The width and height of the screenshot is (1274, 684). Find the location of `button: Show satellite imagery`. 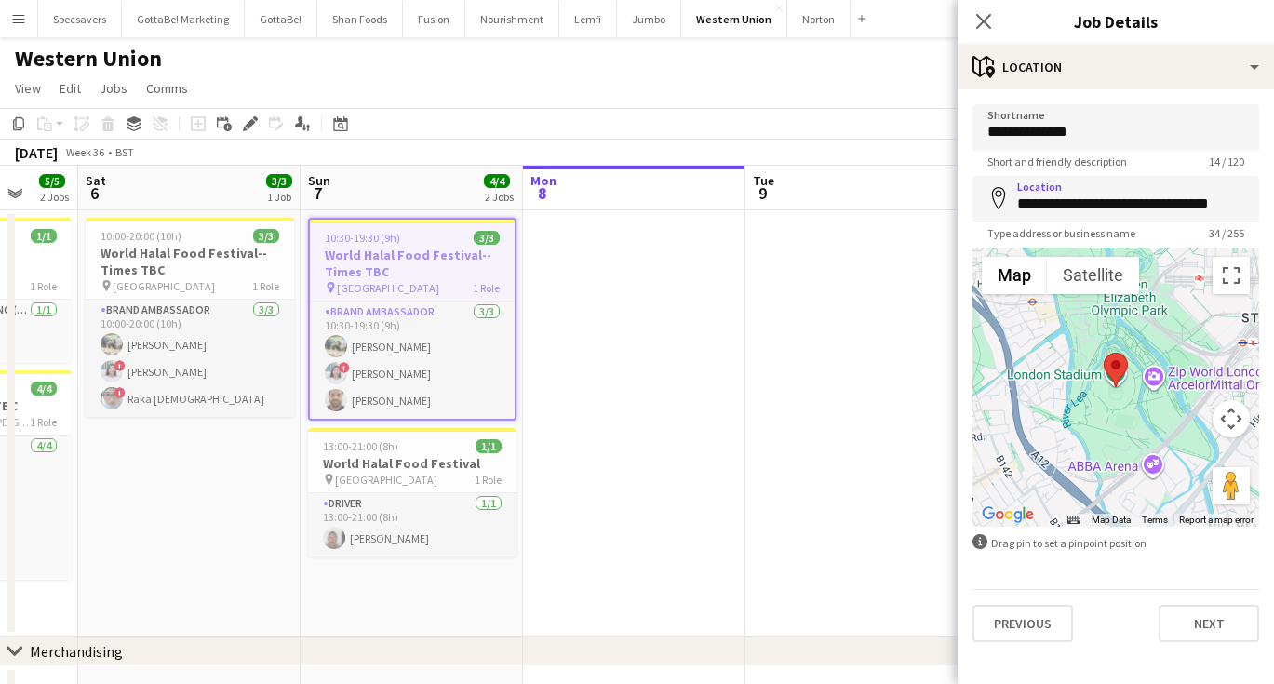

button: Show satellite imagery is located at coordinates (1093, 275).